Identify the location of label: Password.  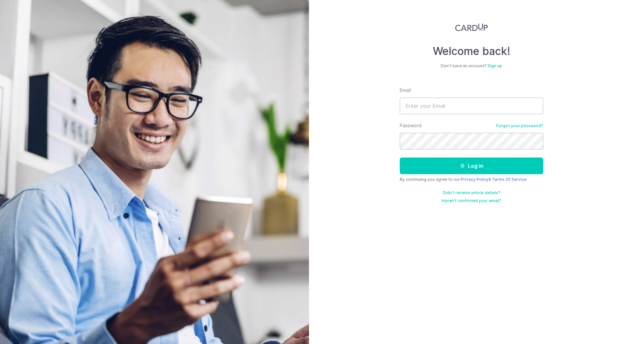
(410, 126).